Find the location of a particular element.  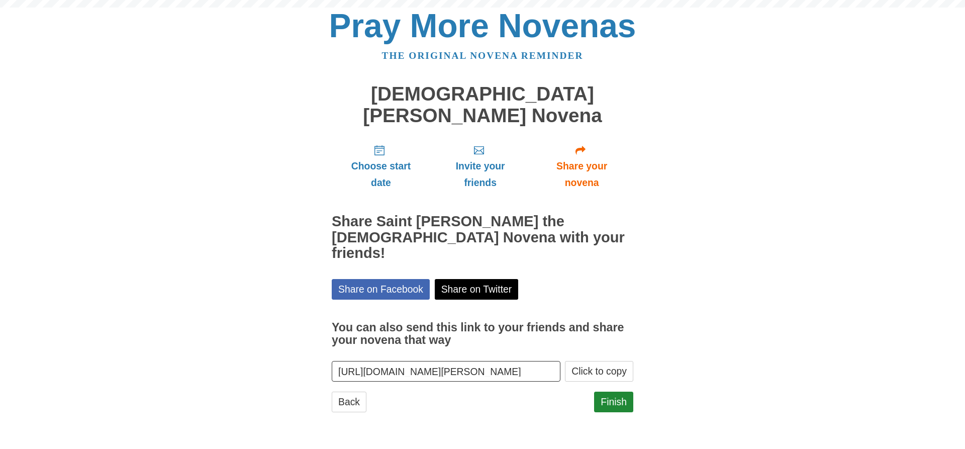

a: Invite your friends is located at coordinates (480, 166).